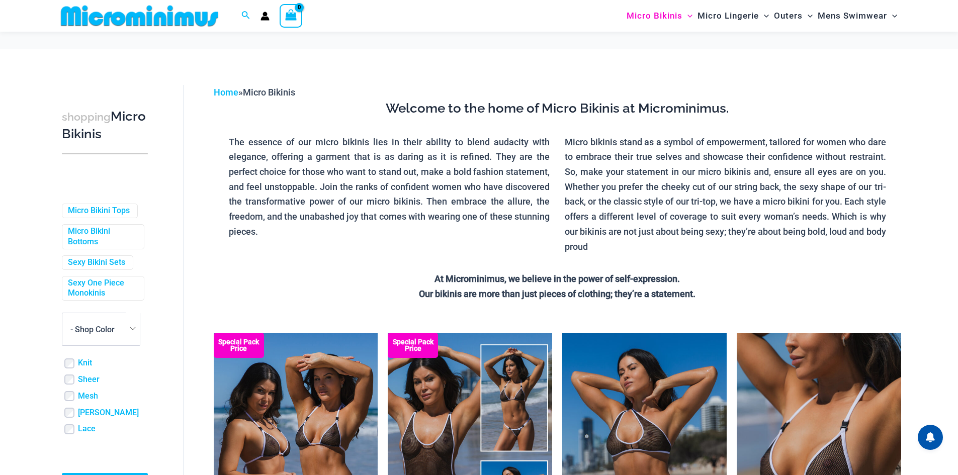  What do you see at coordinates (557, 279) in the screenshot?
I see `strong: At Microminimus, we believe in the power of self-expression.` at bounding box center [557, 279].